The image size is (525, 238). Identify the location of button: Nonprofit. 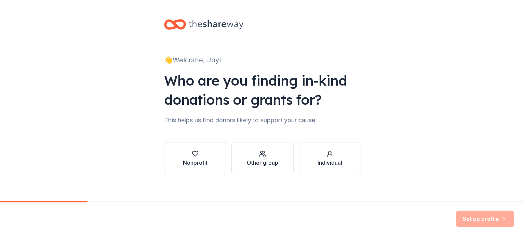
(195, 158).